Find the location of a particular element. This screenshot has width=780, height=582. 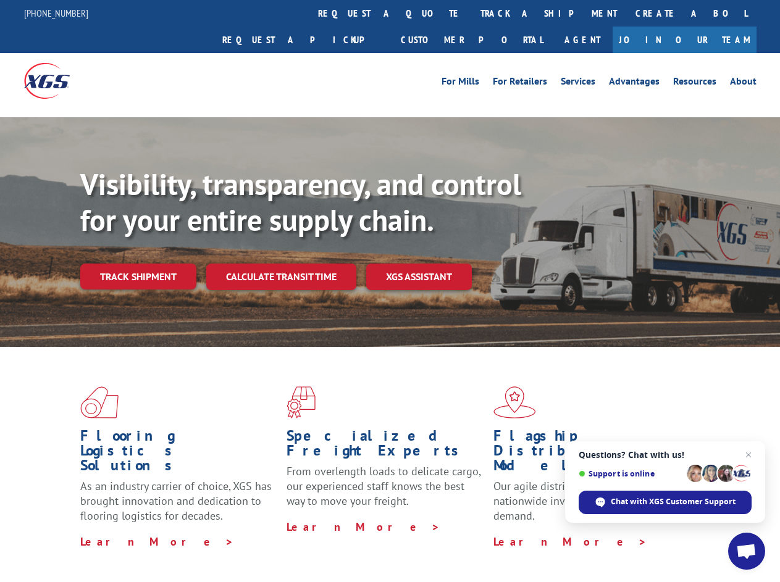

a: For Mills is located at coordinates (460, 83).